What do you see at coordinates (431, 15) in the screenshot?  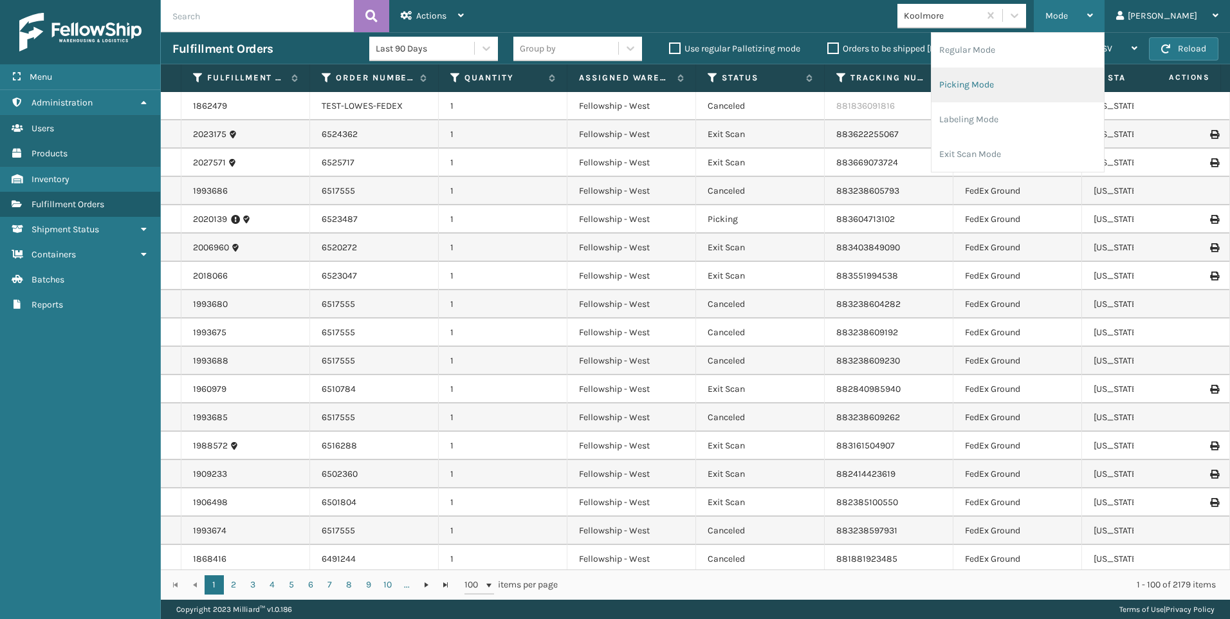 I see `span: Actions` at bounding box center [431, 15].